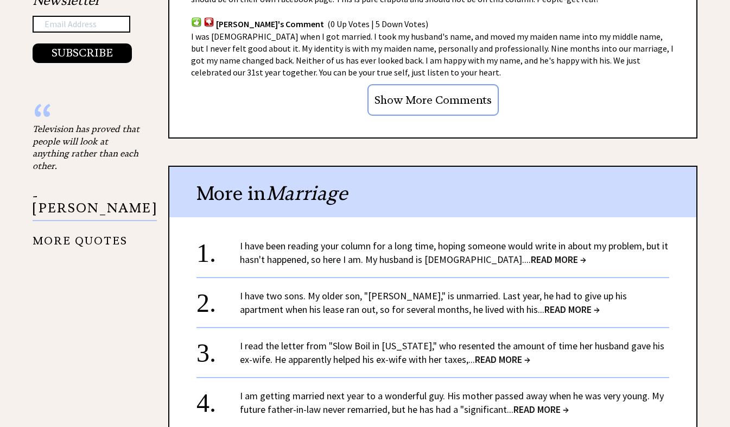  Describe the element at coordinates (452, 402) in the screenshot. I see `a: I am getting married next year to a wonderful guy. His mother passed away when he was very young....` at that location.